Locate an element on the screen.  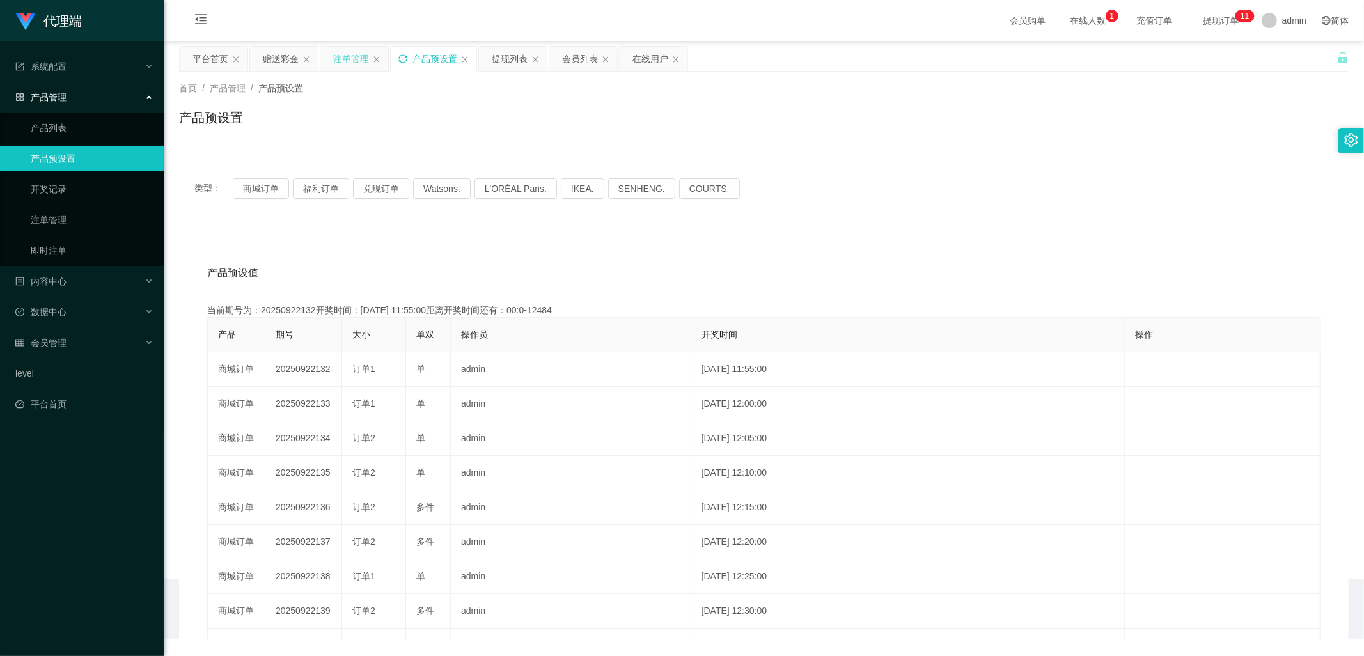
i: 图标: appstore-o is located at coordinates (20, 97).